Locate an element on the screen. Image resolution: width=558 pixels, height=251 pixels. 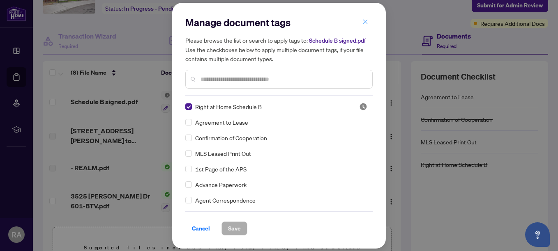
span: Advance Paperwork is located at coordinates (221, 185).